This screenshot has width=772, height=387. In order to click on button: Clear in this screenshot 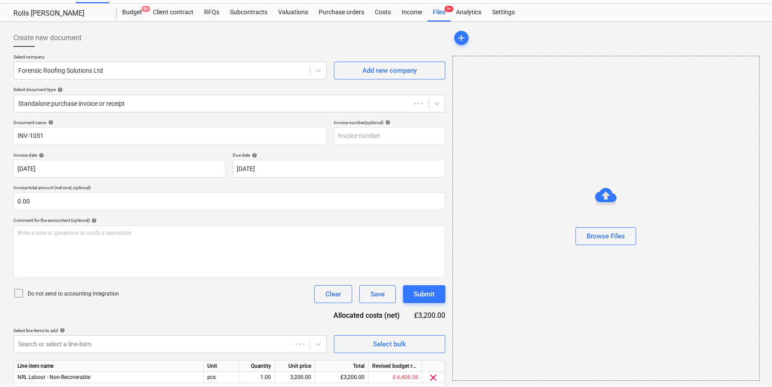, I will do `click(333, 294)`.